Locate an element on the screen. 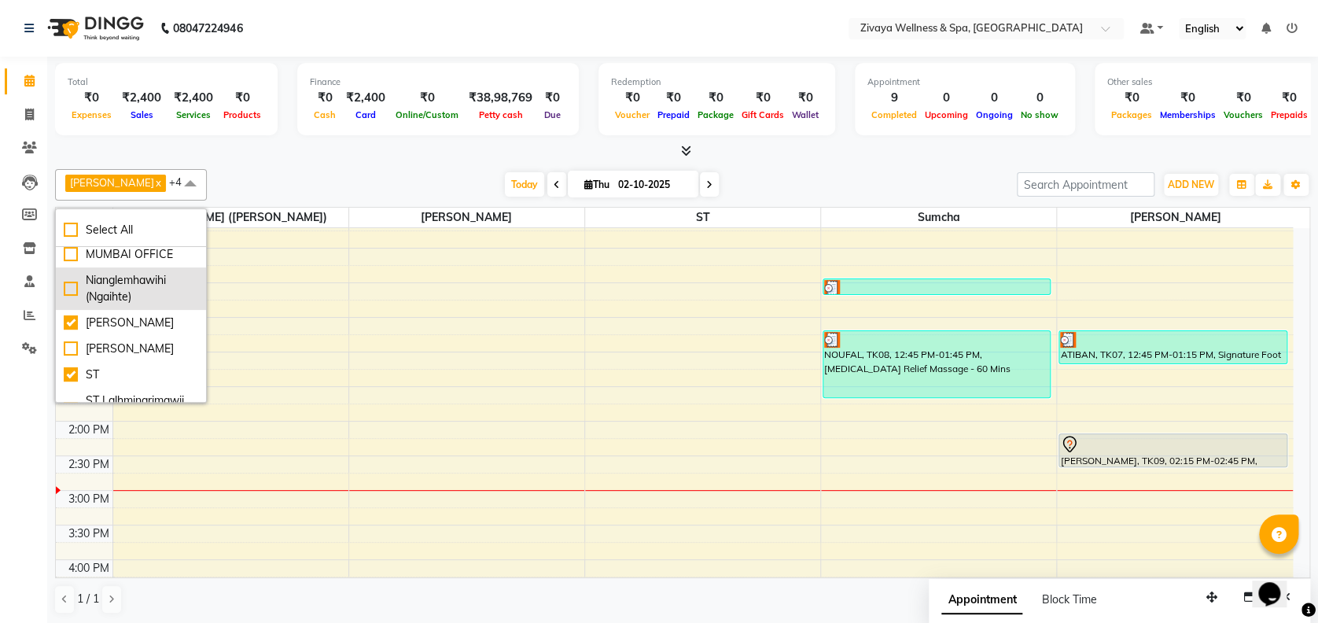 This screenshot has height=623, width=1318. span: Ongoing is located at coordinates (994, 115).